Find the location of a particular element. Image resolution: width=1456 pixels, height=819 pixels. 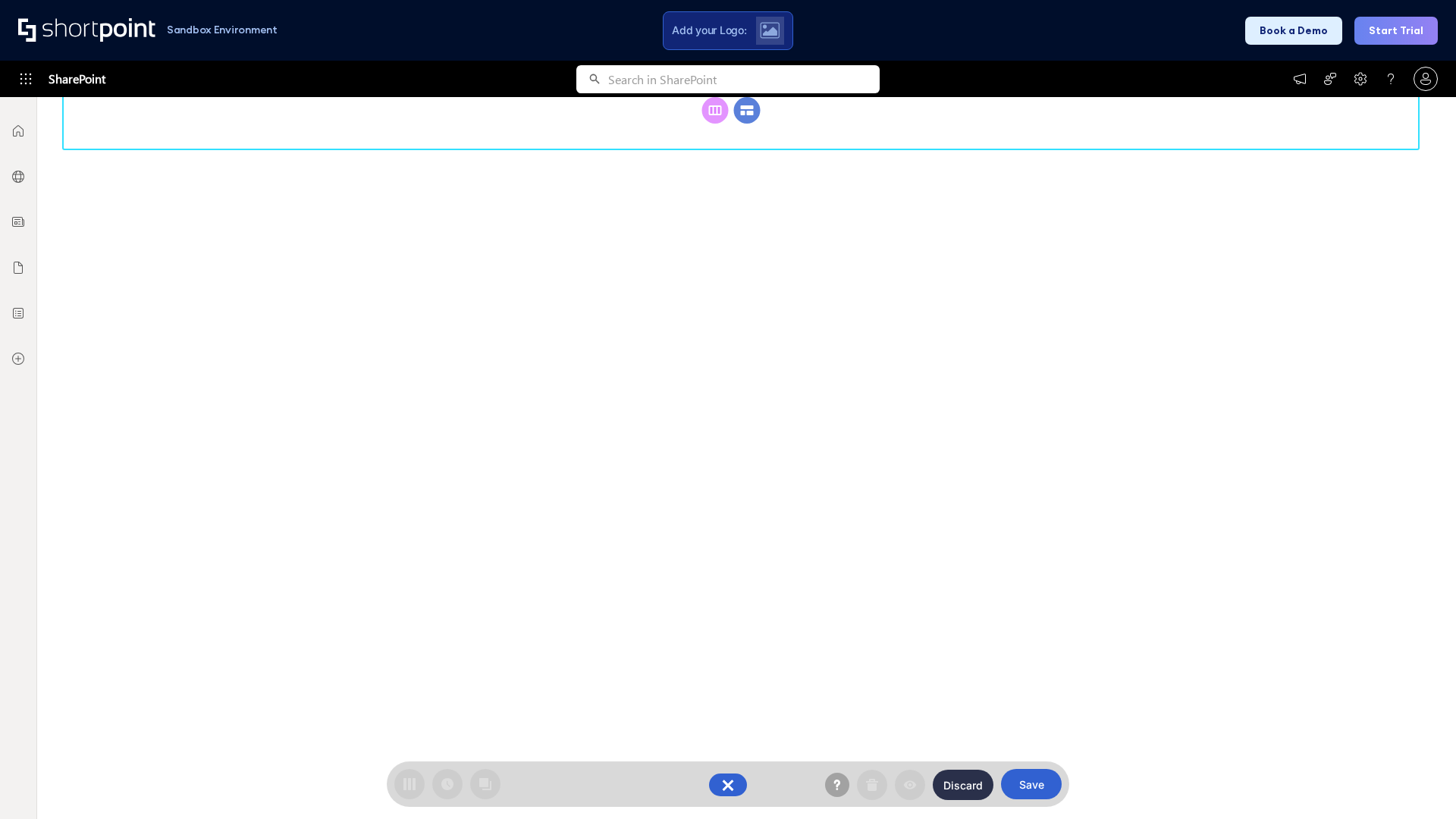

span: Add your Logo: is located at coordinates (709, 30).